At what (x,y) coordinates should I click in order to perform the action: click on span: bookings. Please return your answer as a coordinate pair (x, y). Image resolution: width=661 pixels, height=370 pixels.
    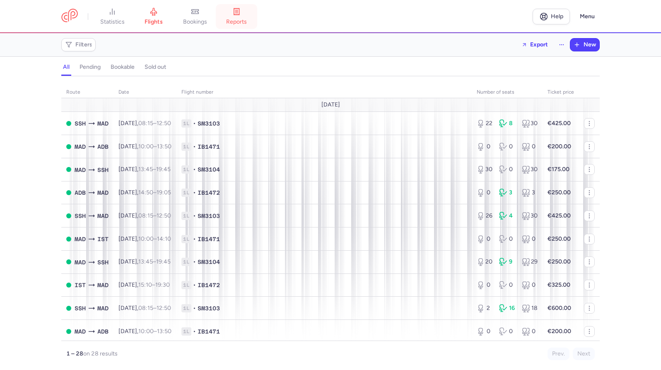
    Looking at the image, I should click on (195, 22).